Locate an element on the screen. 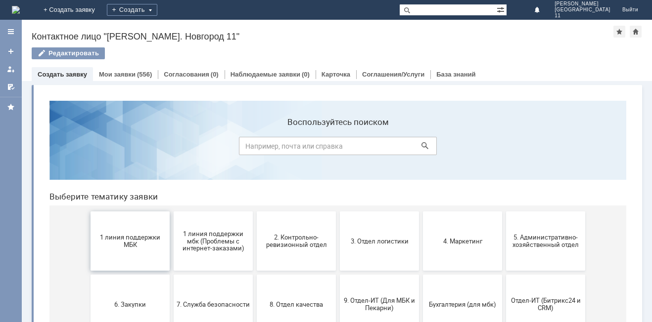 This screenshot has width=652, height=322. button: не актуален is located at coordinates (504, 275).